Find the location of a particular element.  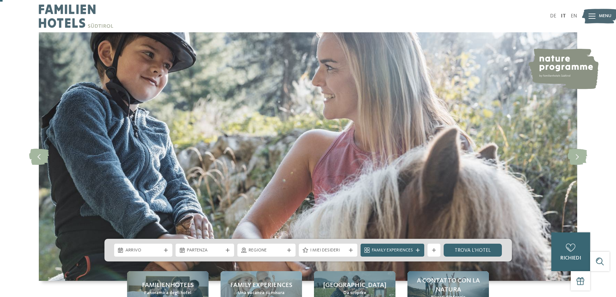

a: DE is located at coordinates (553, 16).